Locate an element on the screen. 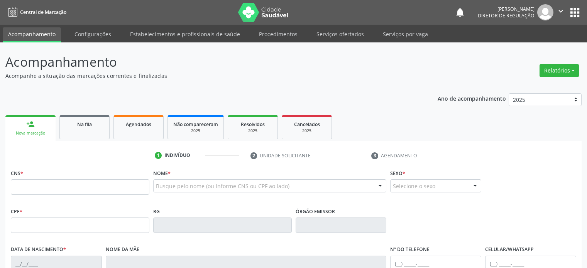 This screenshot has width=587, height=268. label: CNS is located at coordinates (17, 173).